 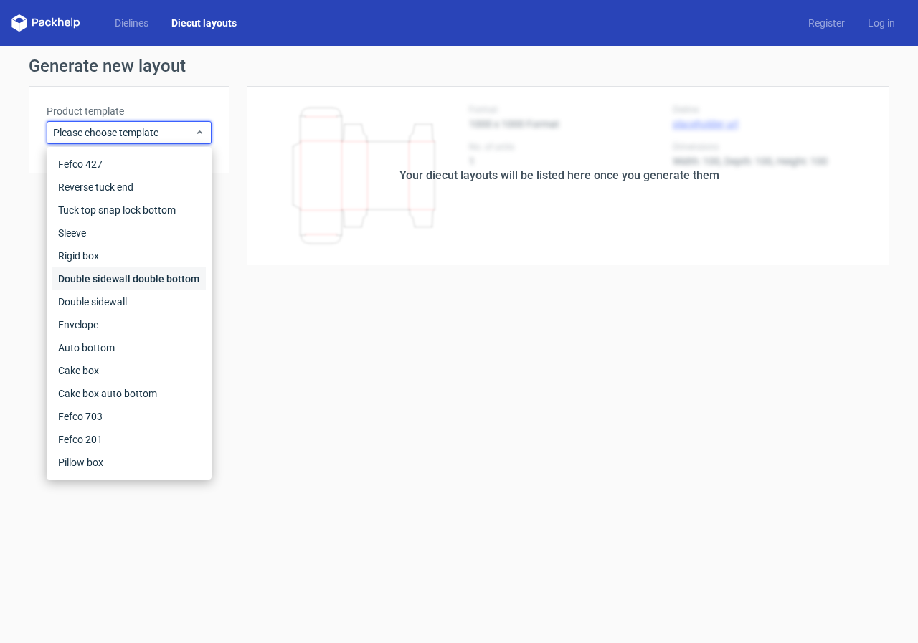 What do you see at coordinates (129, 210) in the screenshot?
I see `div: Tuck top snap lock bottom` at bounding box center [129, 210].